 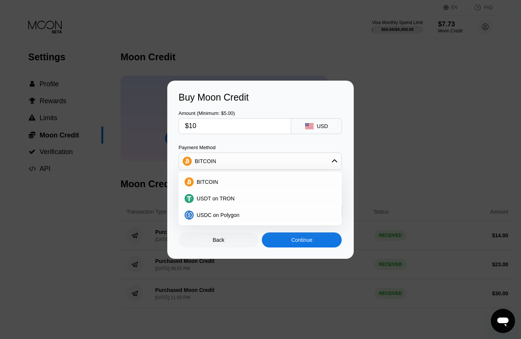 What do you see at coordinates (323, 126) in the screenshot?
I see `div: USD` at bounding box center [323, 126].